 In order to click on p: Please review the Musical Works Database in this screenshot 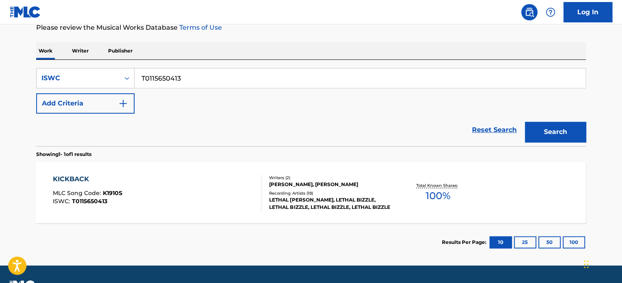, I will do `click(311, 28)`.